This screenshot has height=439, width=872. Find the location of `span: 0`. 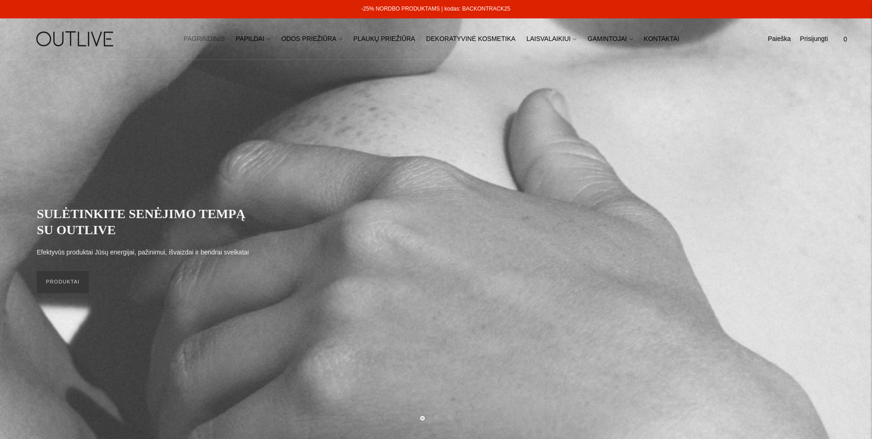

span: 0 is located at coordinates (846, 39).